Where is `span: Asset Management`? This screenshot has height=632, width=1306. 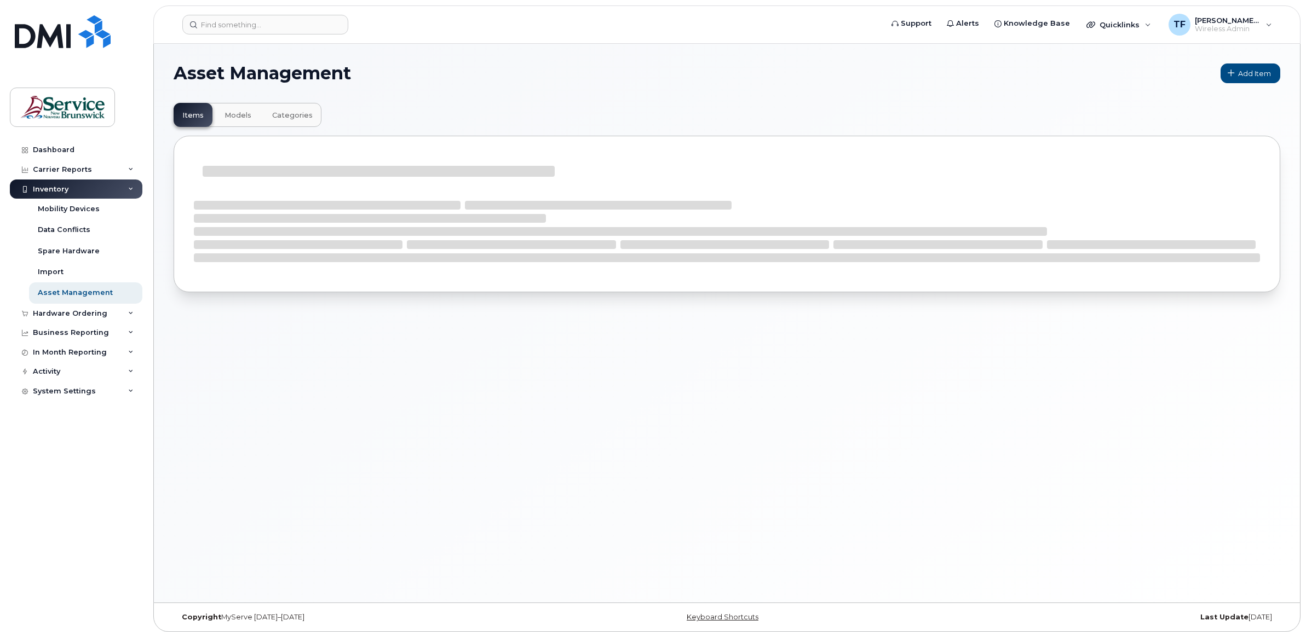
span: Asset Management is located at coordinates (262, 73).